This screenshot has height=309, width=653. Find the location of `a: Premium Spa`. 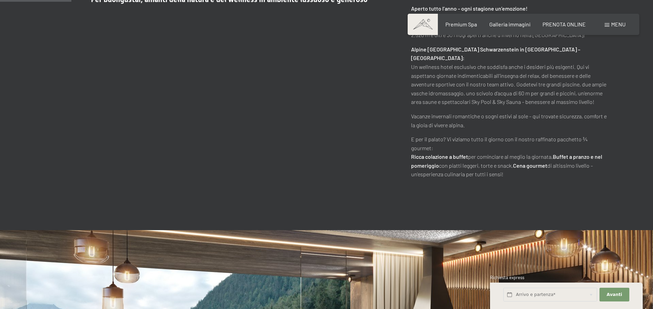

a: Premium Spa is located at coordinates (461, 24).